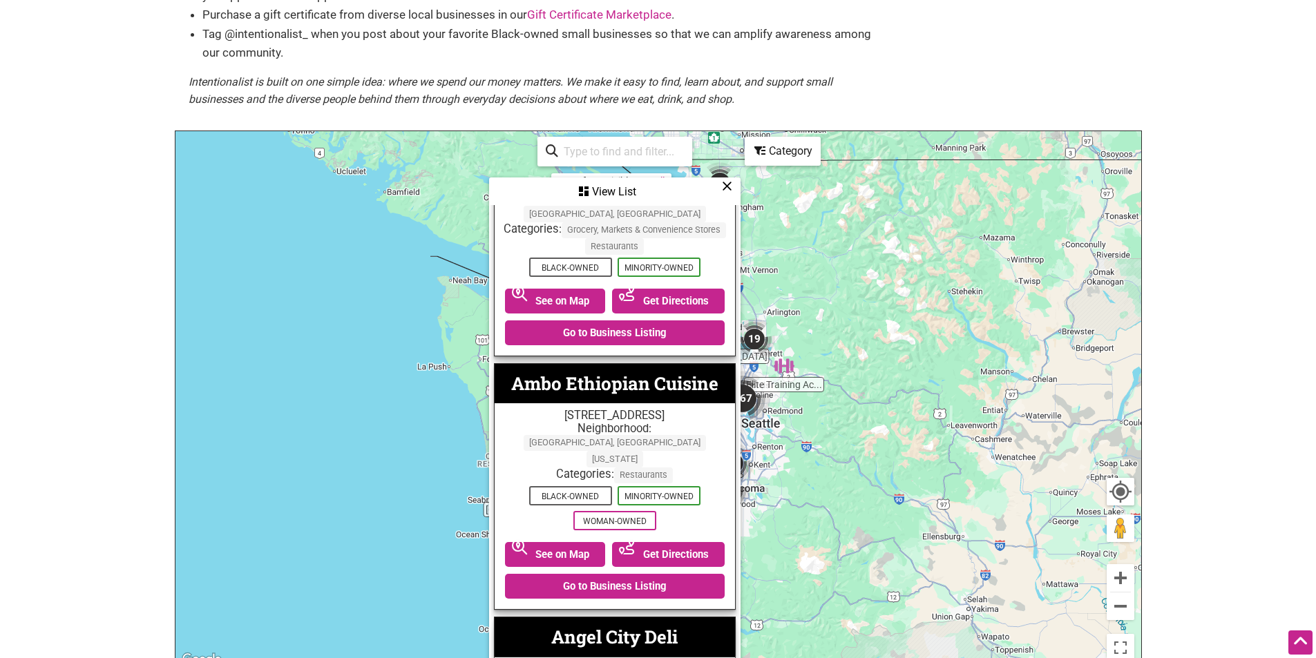 The image size is (1316, 658). I want to click on button: Zoom in, so click(1121, 578).